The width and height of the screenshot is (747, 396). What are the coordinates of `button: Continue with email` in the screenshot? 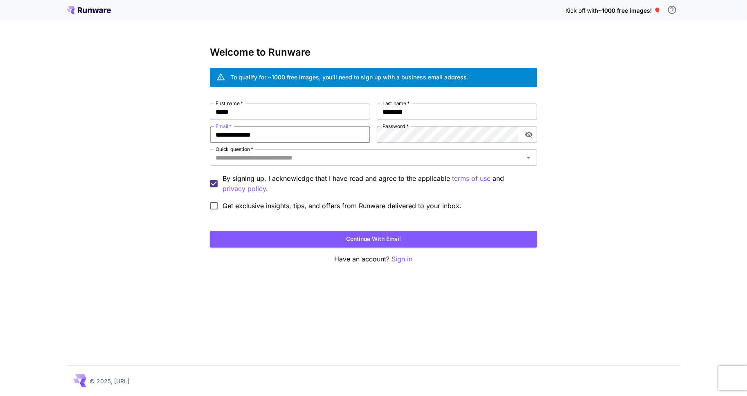 It's located at (374, 239).